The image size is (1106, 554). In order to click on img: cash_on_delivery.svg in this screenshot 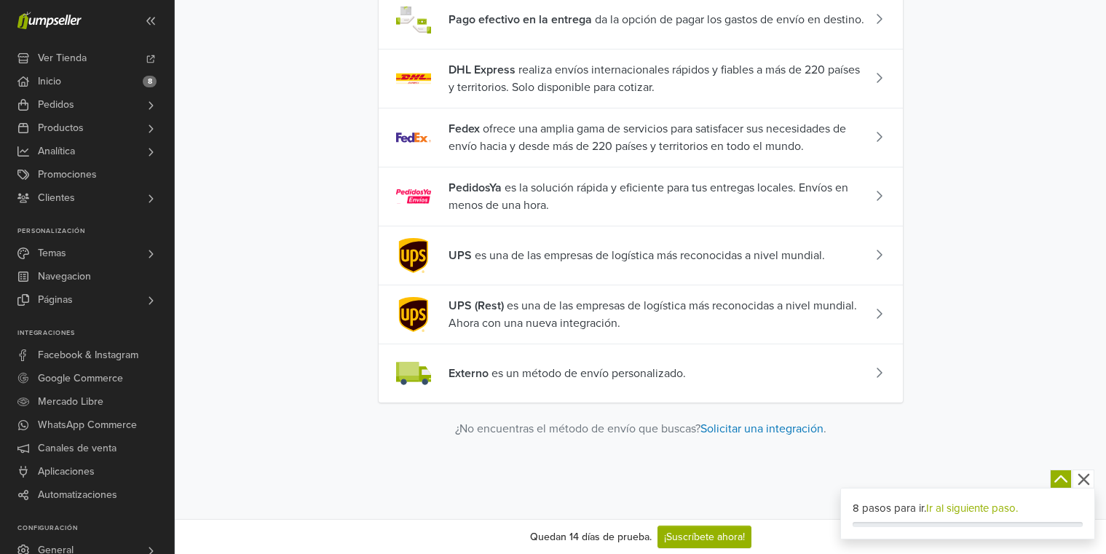, I will do `click(414, 20)`.